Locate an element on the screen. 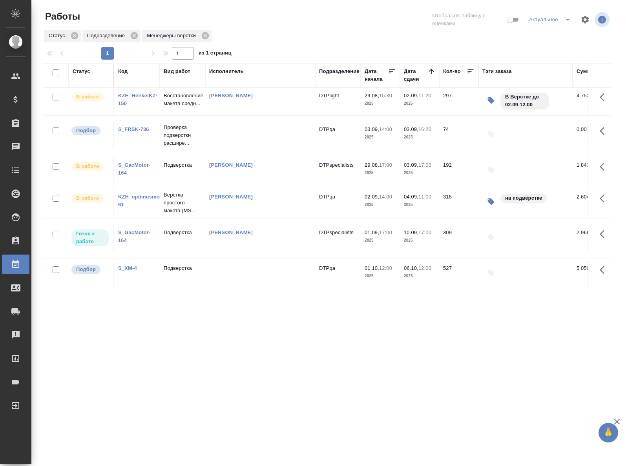 The height and width of the screenshot is (466, 626). p: 06.10, is located at coordinates (411, 268).